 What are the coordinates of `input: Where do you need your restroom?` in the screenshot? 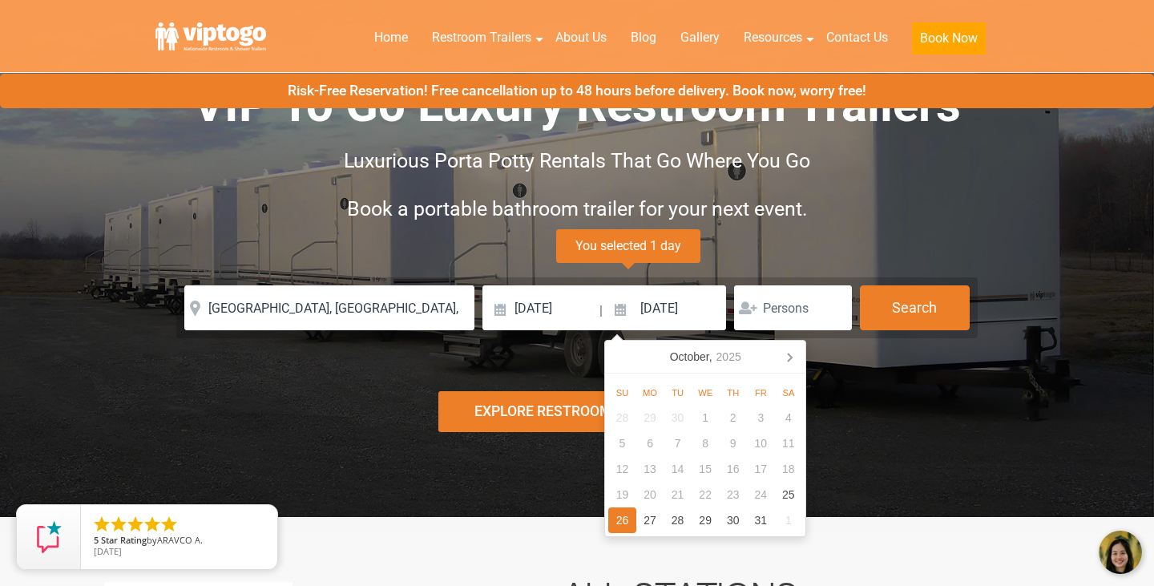 It's located at (329, 308).